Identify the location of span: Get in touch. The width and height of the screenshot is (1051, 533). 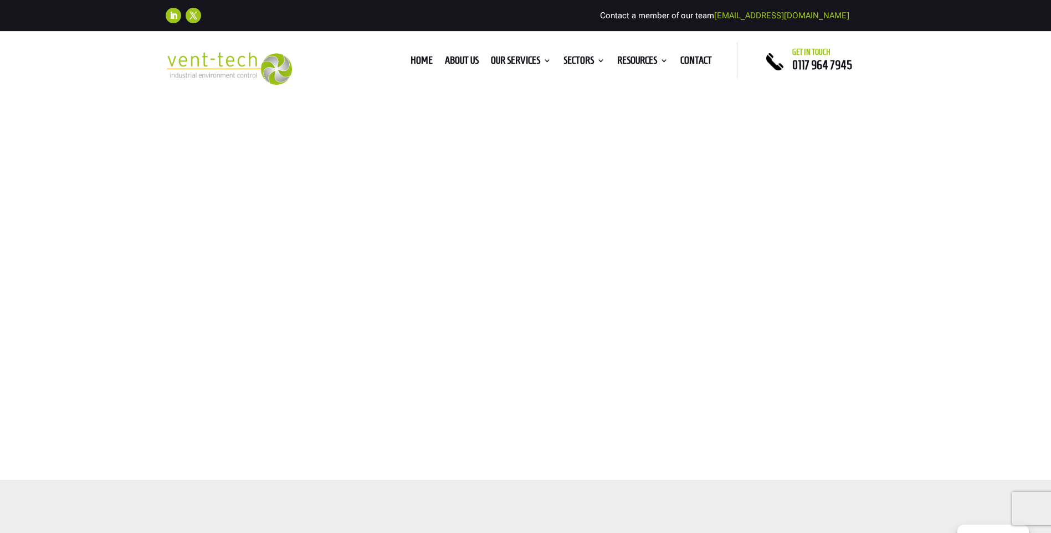
(811, 52).